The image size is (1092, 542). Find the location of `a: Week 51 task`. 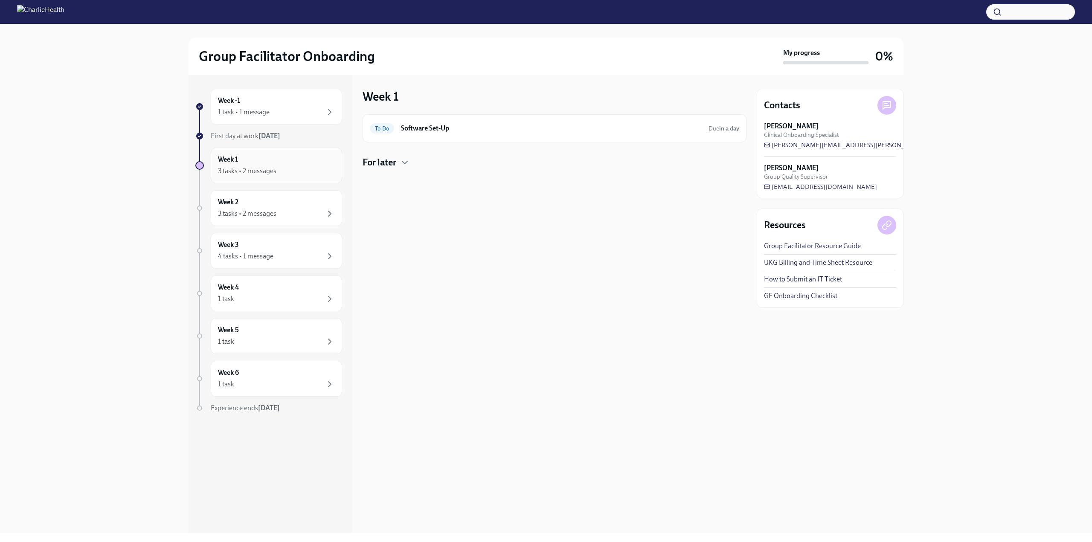

a: Week 51 task is located at coordinates (269, 336).